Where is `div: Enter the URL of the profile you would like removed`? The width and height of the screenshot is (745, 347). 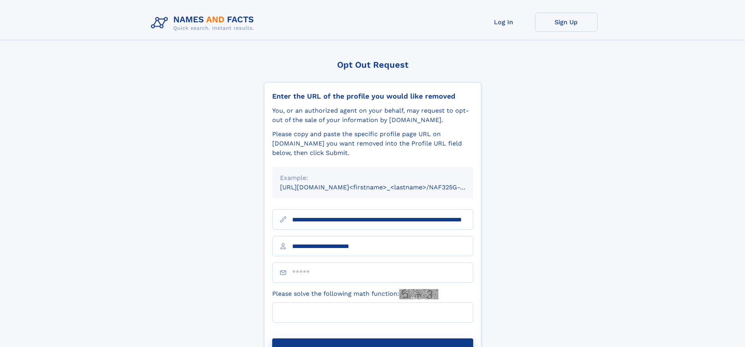 div: Enter the URL of the profile you would like removed is located at coordinates (373, 96).